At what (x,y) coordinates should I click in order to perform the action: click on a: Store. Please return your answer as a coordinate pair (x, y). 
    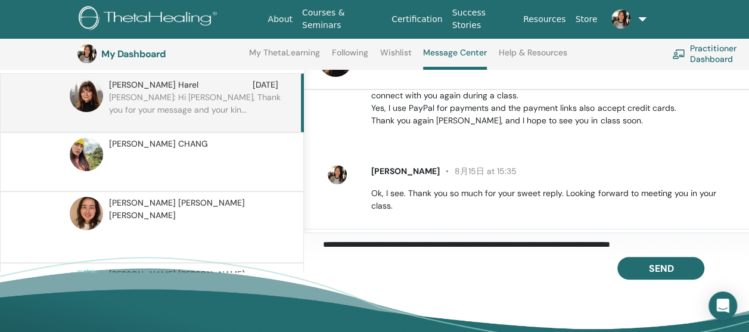
    Looking at the image, I should click on (585, 19).